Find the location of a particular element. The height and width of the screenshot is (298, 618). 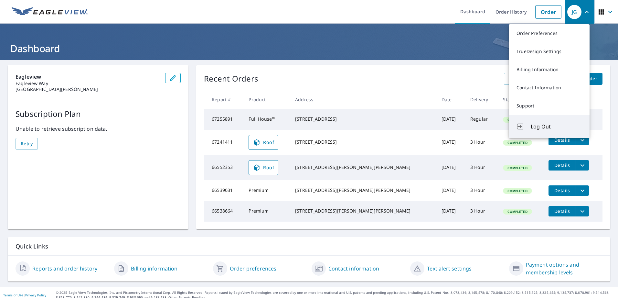

td: 66538664 is located at coordinates (224, 211).